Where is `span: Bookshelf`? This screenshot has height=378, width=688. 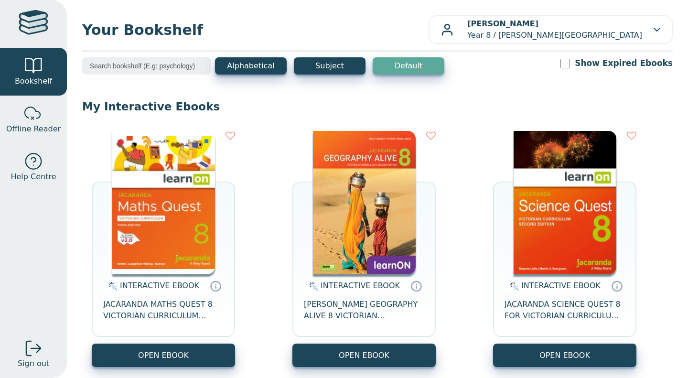
span: Bookshelf is located at coordinates (33, 81).